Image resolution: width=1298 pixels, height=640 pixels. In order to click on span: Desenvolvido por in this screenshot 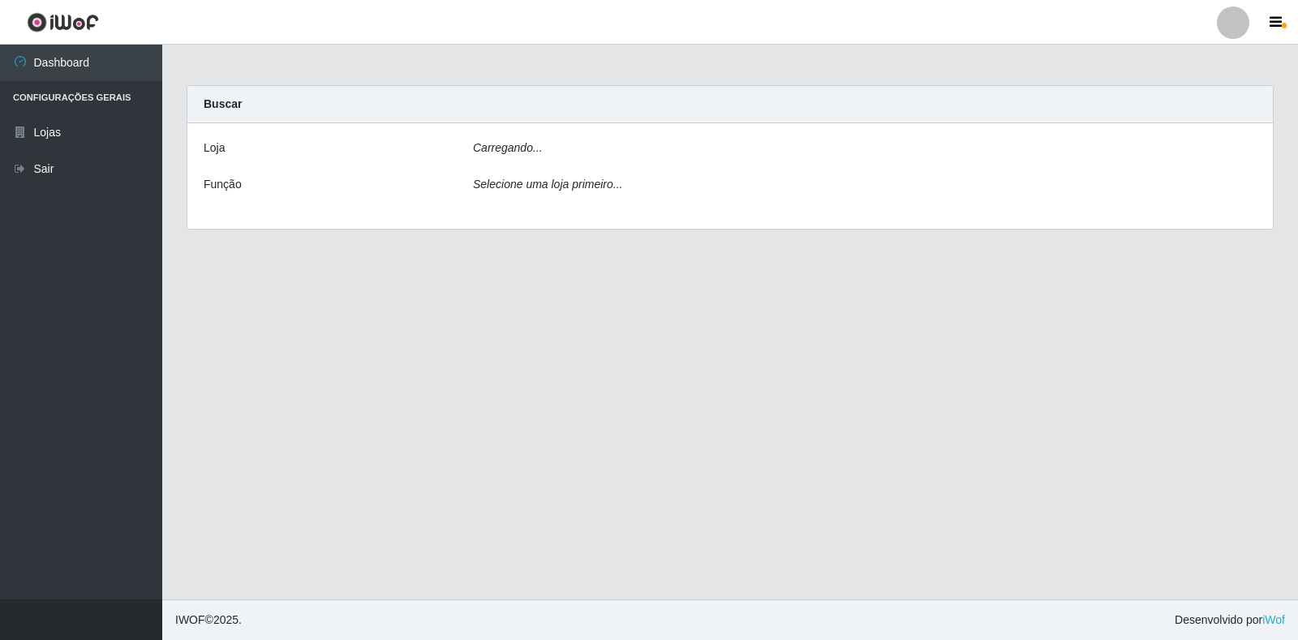, I will do `click(1230, 620)`.